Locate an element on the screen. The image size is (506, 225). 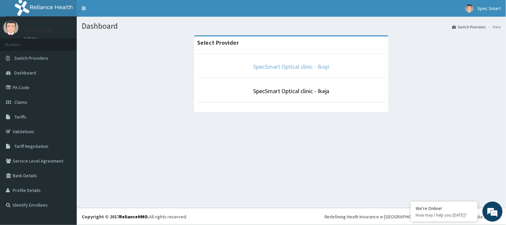
span: Tariff Negotiation is located at coordinates (31, 146).